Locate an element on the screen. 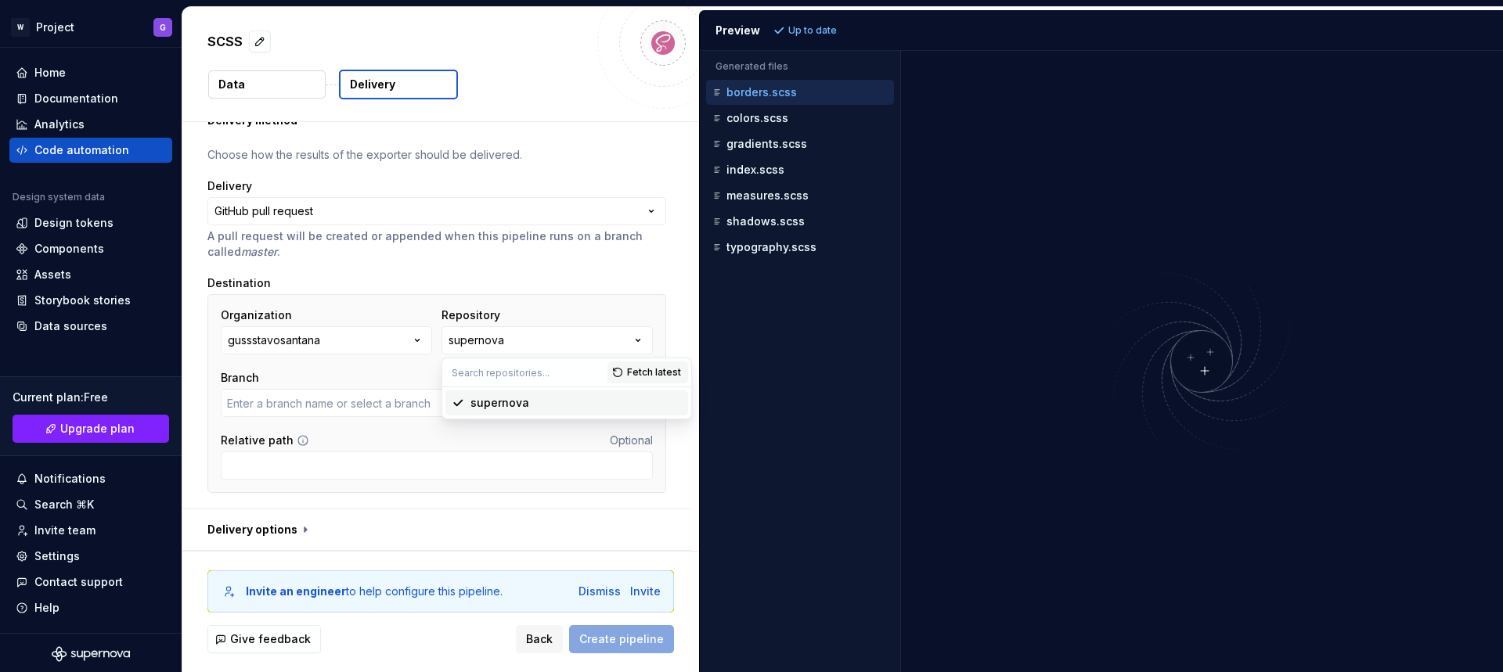  span: Optional is located at coordinates (631, 440).